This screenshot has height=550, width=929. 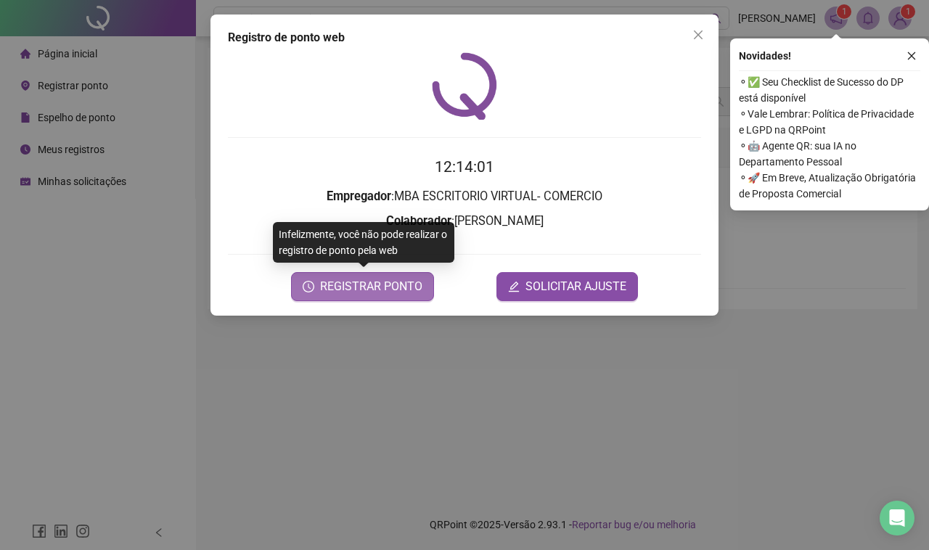 What do you see at coordinates (465, 167) in the screenshot?
I see `time: 12:14:01` at bounding box center [465, 167].